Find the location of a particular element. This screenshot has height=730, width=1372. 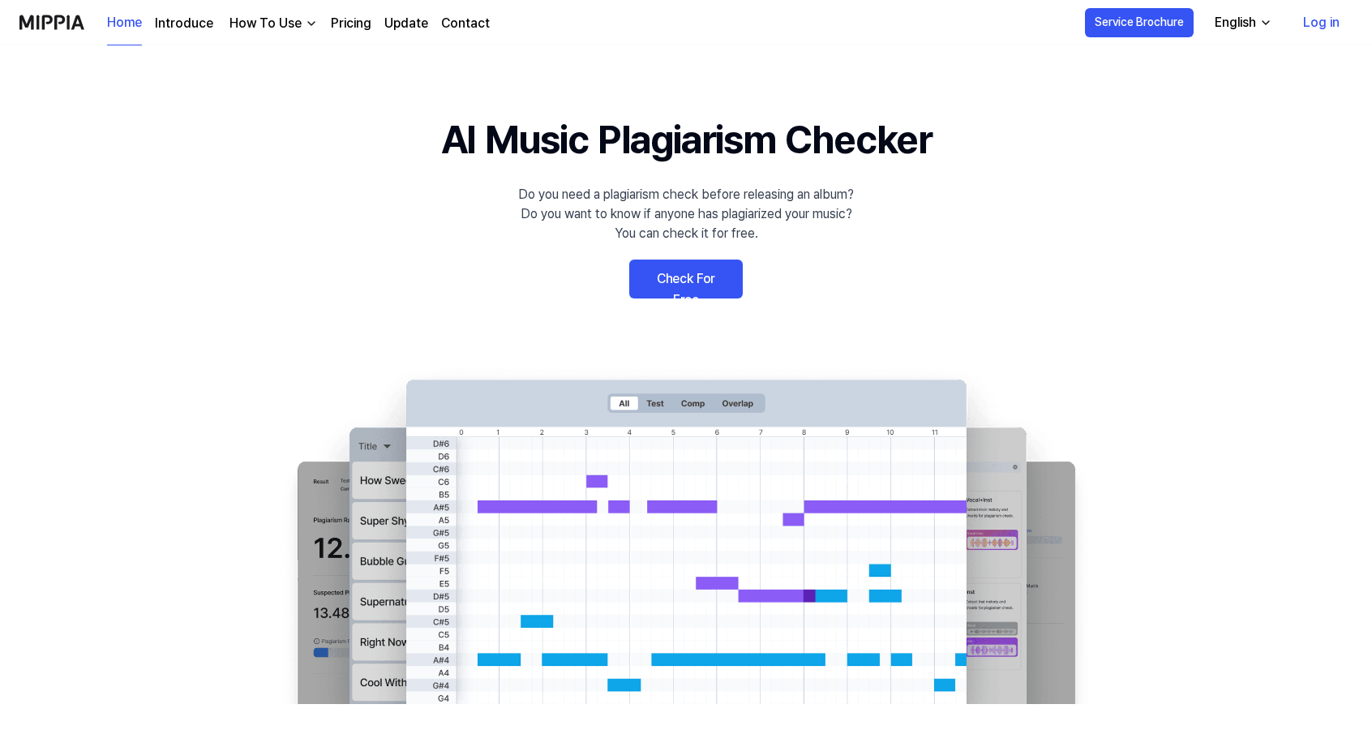

a: Introduce is located at coordinates (184, 24).